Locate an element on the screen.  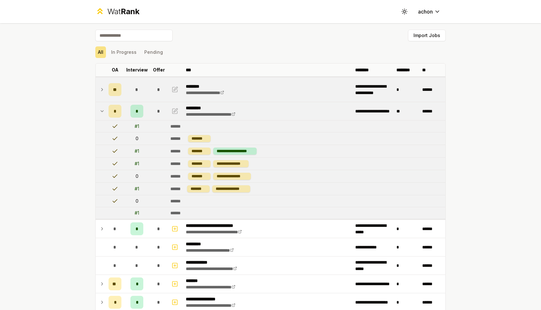
button: achon is located at coordinates (429, 12).